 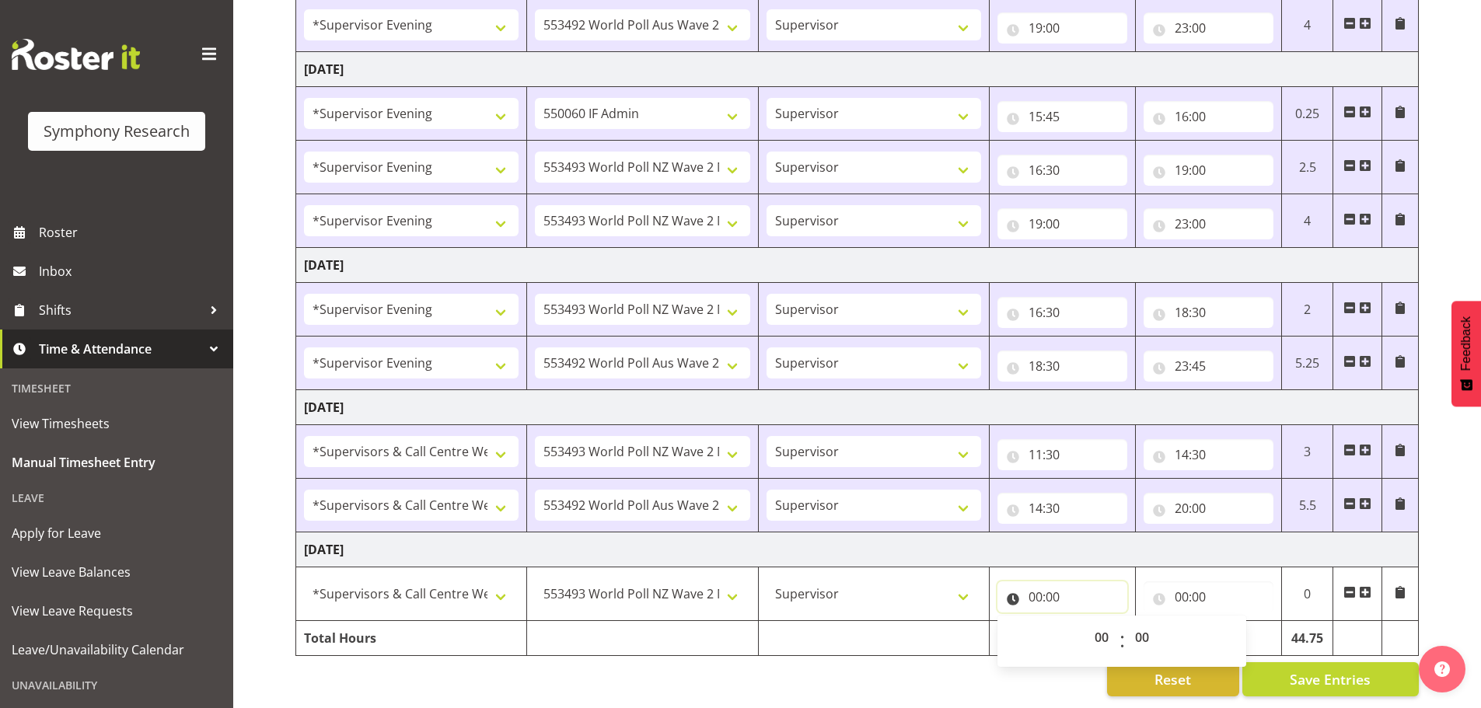 I want to click on span: Apply for Leave, so click(x=117, y=533).